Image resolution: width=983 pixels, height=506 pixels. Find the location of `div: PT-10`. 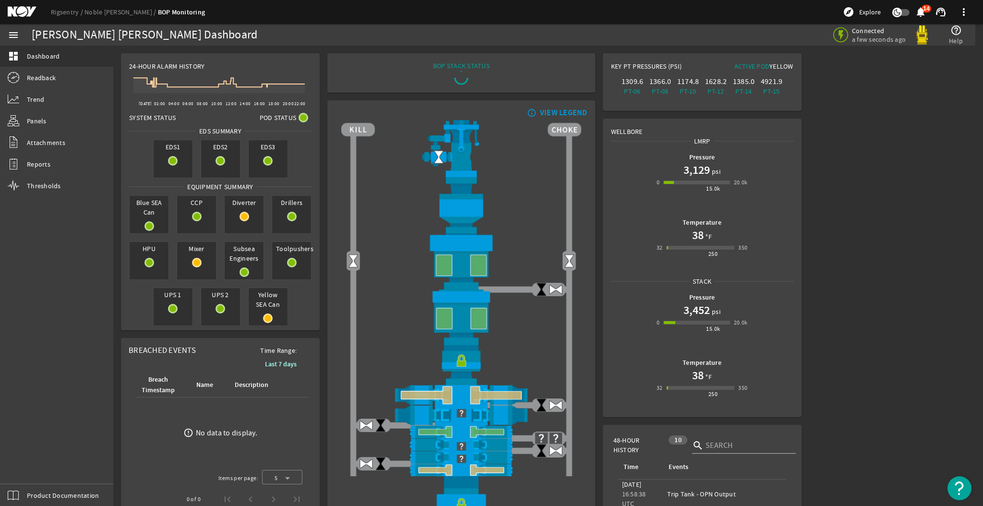

div: PT-10 is located at coordinates (688, 91).